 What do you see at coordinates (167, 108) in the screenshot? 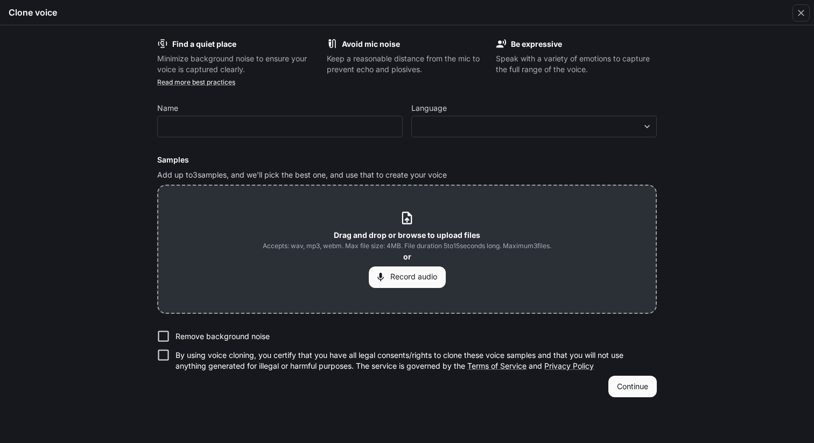
I see `p: Name` at bounding box center [167, 108].